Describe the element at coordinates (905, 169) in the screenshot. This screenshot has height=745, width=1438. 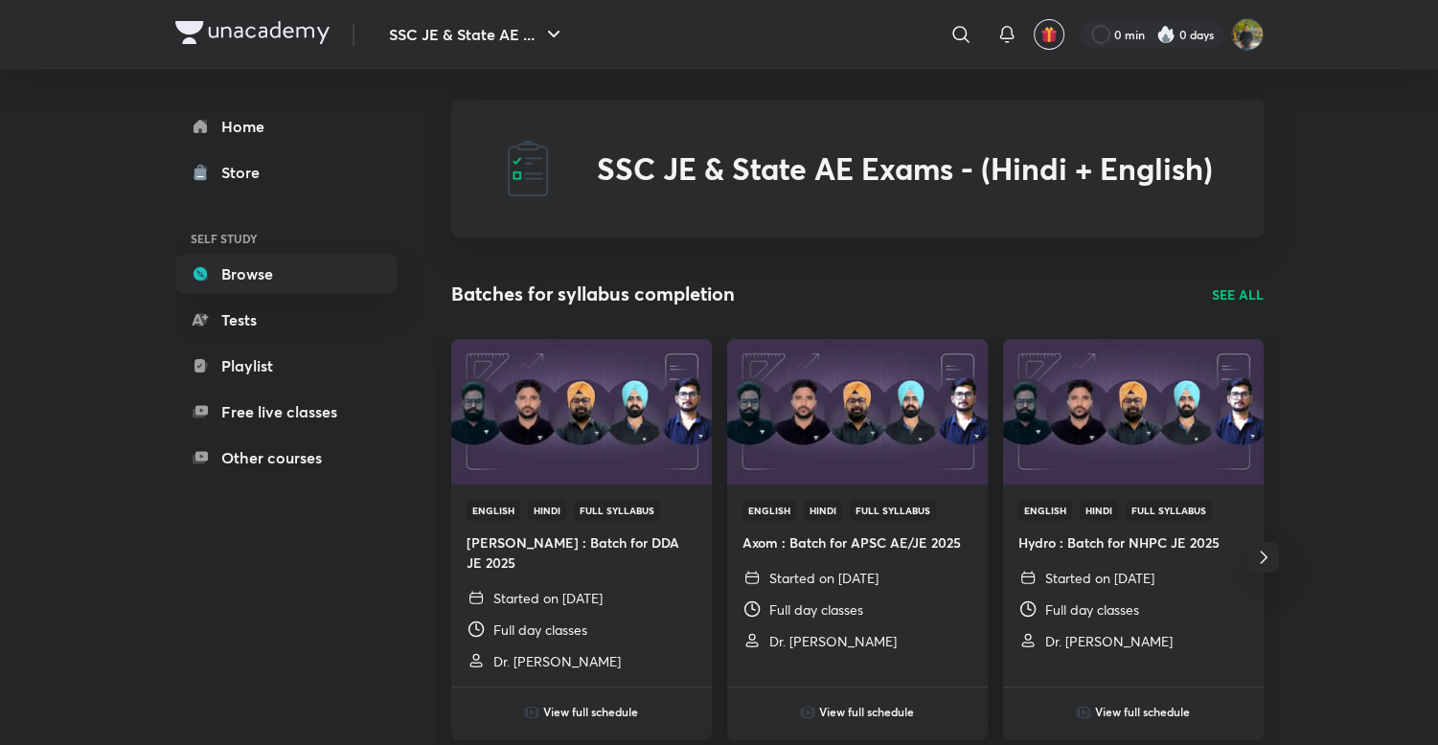
I see `h2: SSC JE & State AE Exams - (Hindi + English)` at that location.